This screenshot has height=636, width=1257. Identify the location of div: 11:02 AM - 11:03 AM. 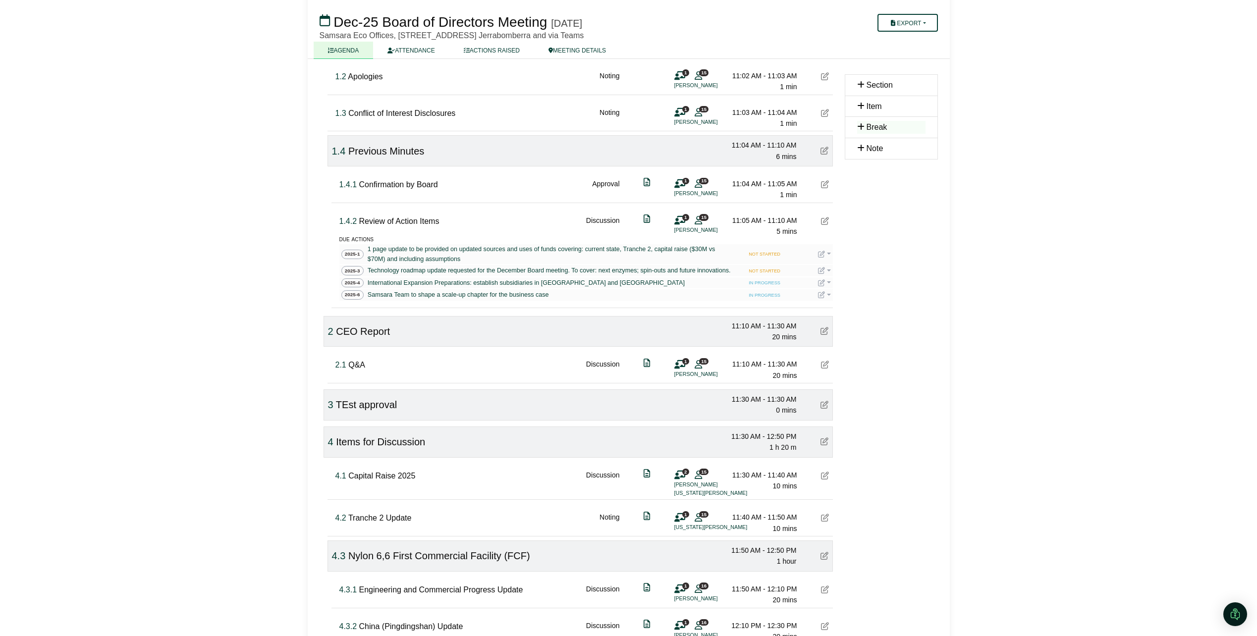
(762, 76).